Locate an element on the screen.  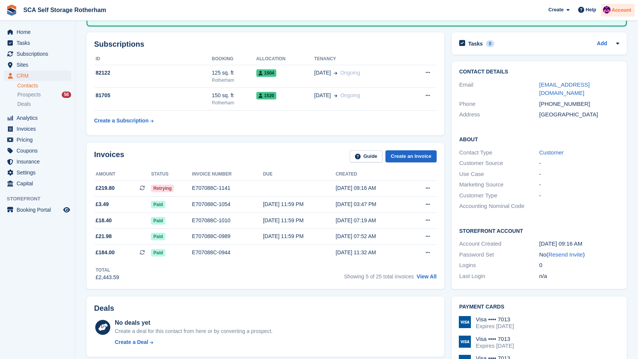
span: £21.98 is located at coordinates (104, 236).